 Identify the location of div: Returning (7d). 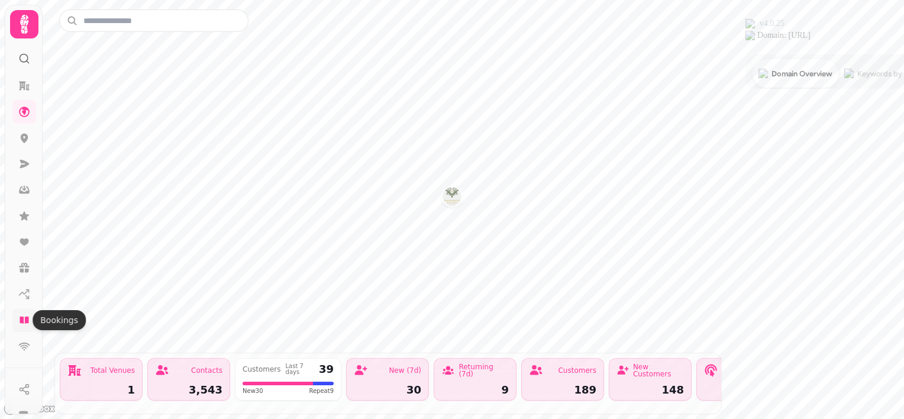
(484, 370).